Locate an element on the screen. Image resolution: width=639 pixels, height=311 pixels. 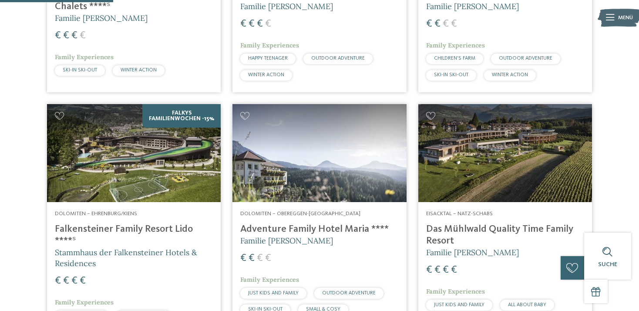
span: Dolomiten – Ehrenburg/Kiens is located at coordinates (96, 213).